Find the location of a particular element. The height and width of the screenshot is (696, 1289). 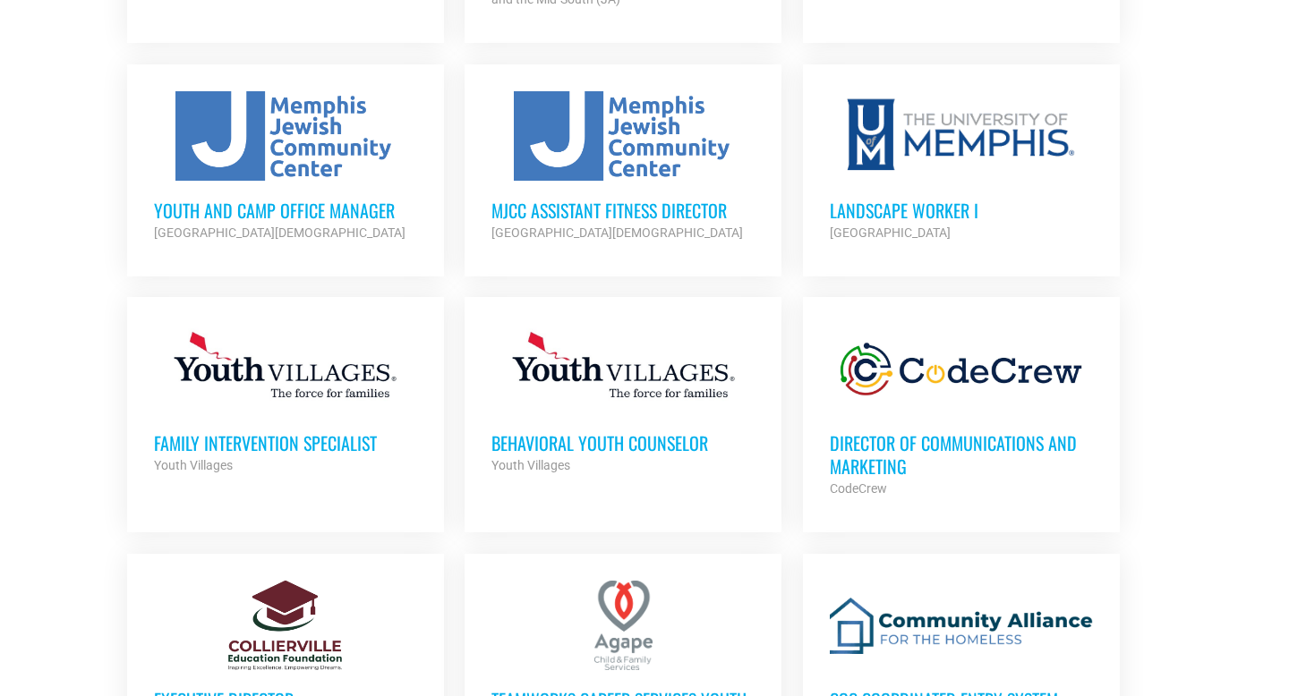

a: Director of Communications and Marketing CodeCrew is located at coordinates (961, 412).